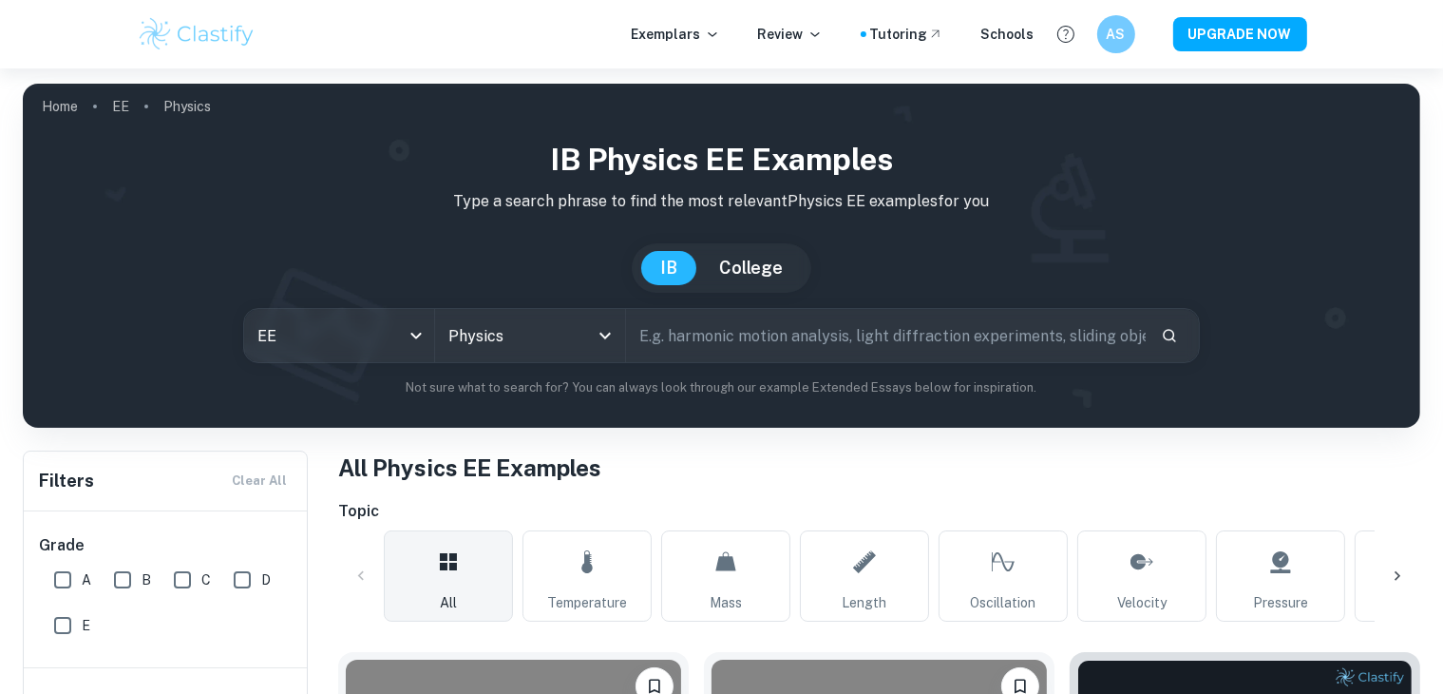  What do you see at coordinates (1142, 602) in the screenshot?
I see `span: Velocity` at bounding box center [1142, 602].